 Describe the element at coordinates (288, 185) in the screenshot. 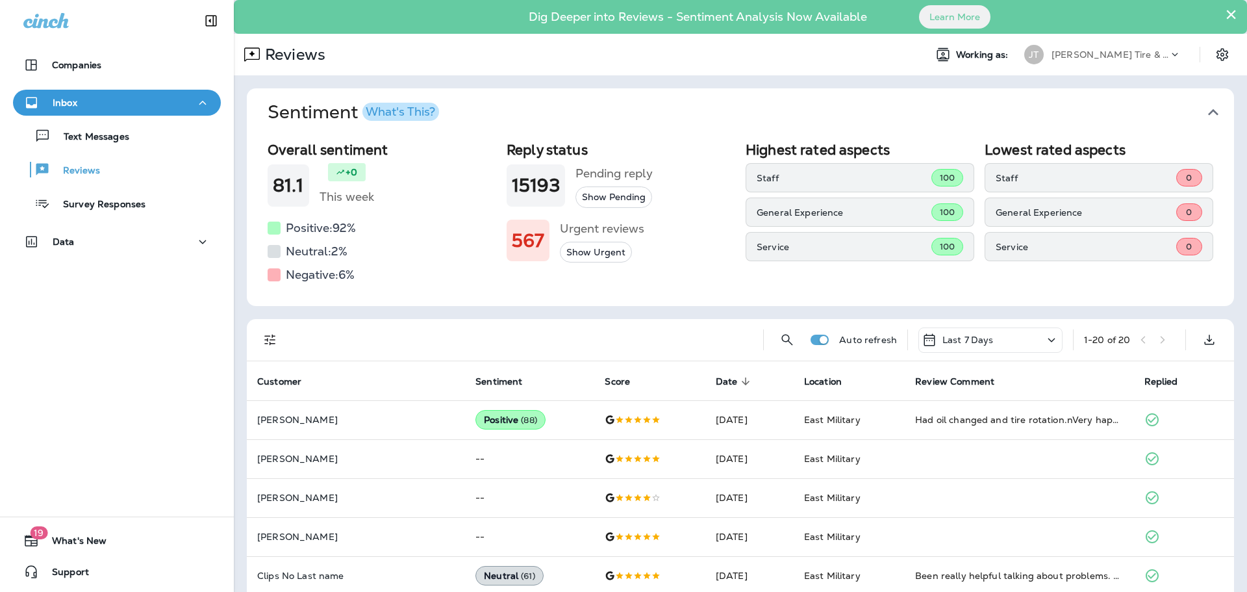

I see `h1: 81.1` at that location.